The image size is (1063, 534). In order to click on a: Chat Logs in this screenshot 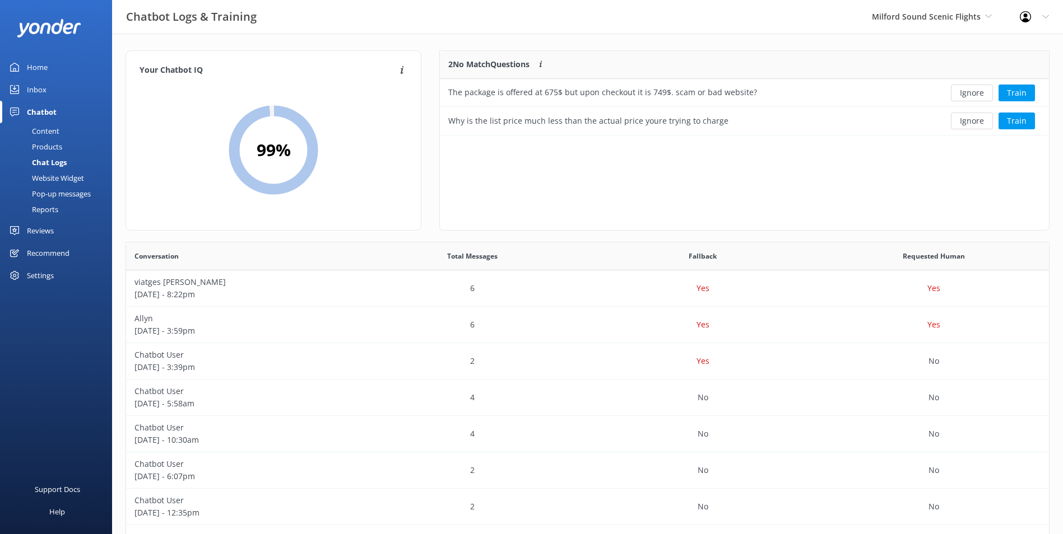, I will do `click(59, 162)`.